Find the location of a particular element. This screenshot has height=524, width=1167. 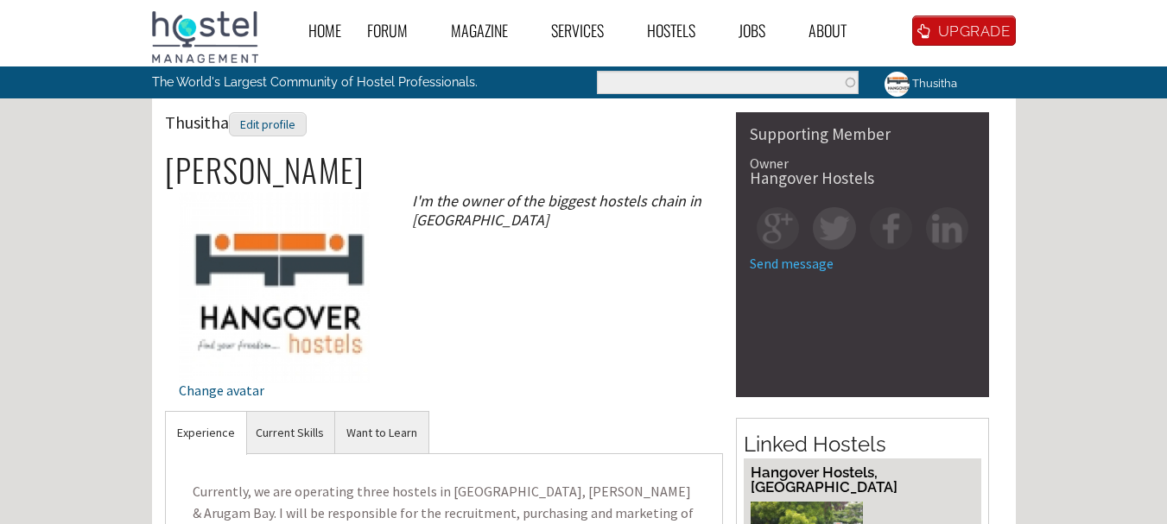

a: About is located at coordinates (836, 30).